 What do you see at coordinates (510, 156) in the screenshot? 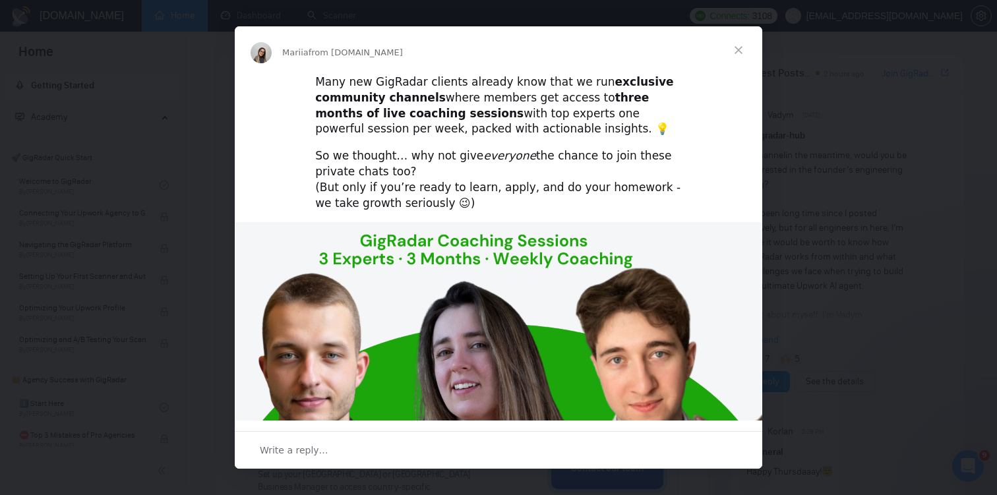
I see `i: everyone` at bounding box center [510, 156].